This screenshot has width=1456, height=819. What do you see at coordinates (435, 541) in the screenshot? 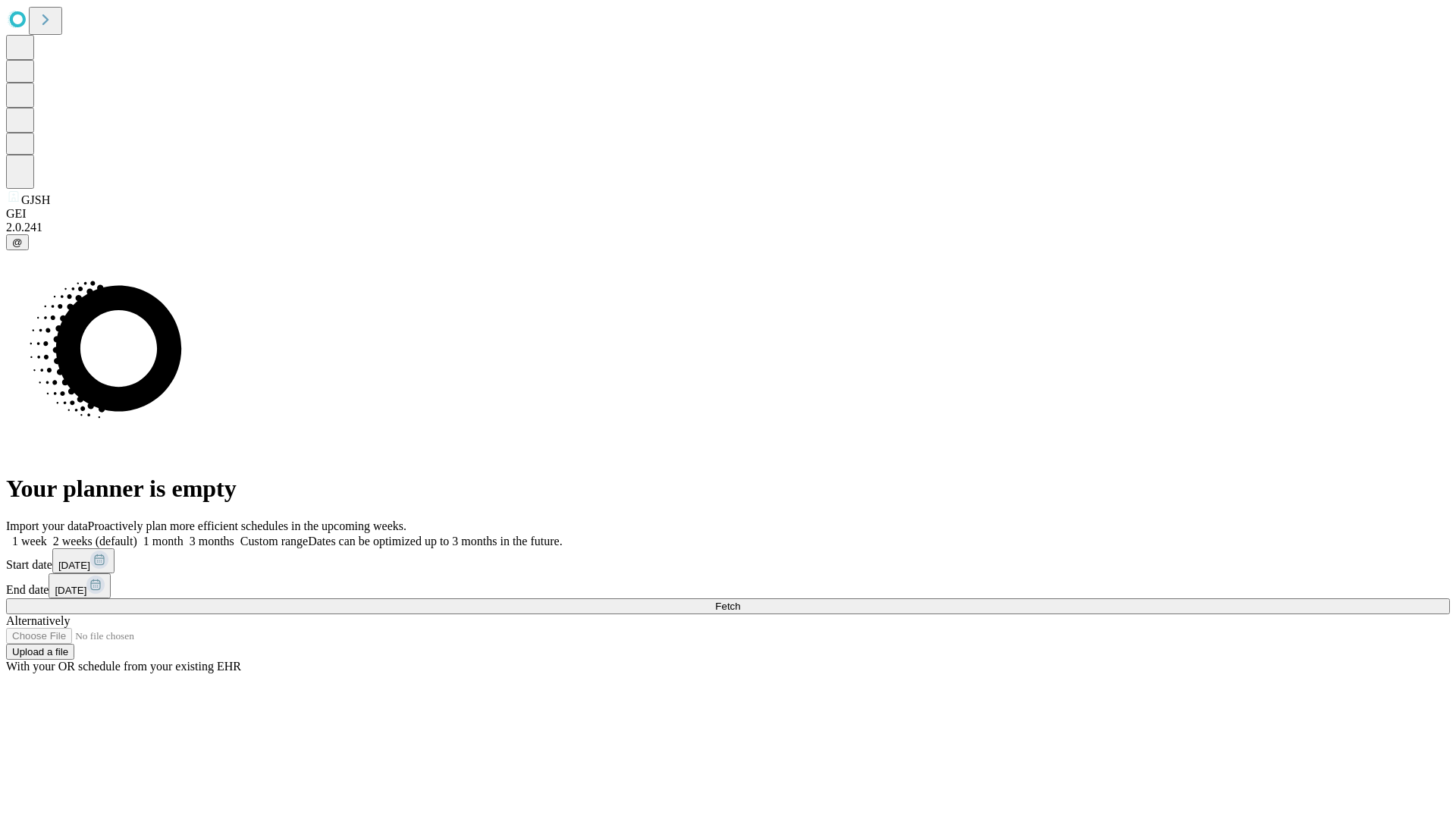
I see `span: Dates can be optimized up to 3 months in the future.` at bounding box center [435, 541].